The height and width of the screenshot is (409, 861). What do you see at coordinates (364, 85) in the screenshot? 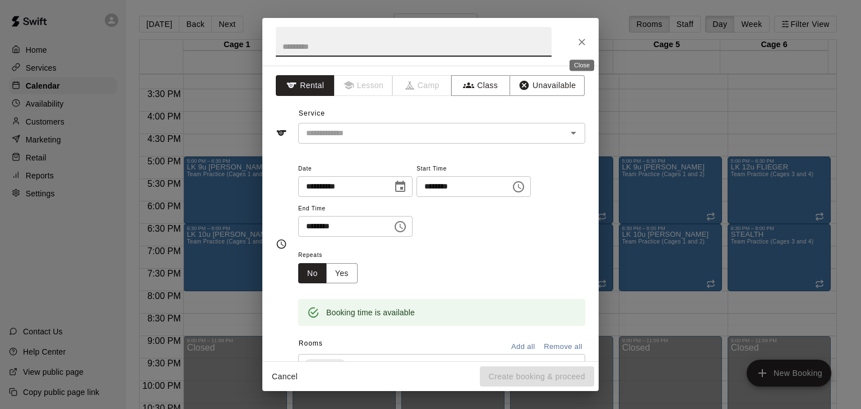
I see `span: Lessons must be created in the Services page first` at bounding box center [364, 85].